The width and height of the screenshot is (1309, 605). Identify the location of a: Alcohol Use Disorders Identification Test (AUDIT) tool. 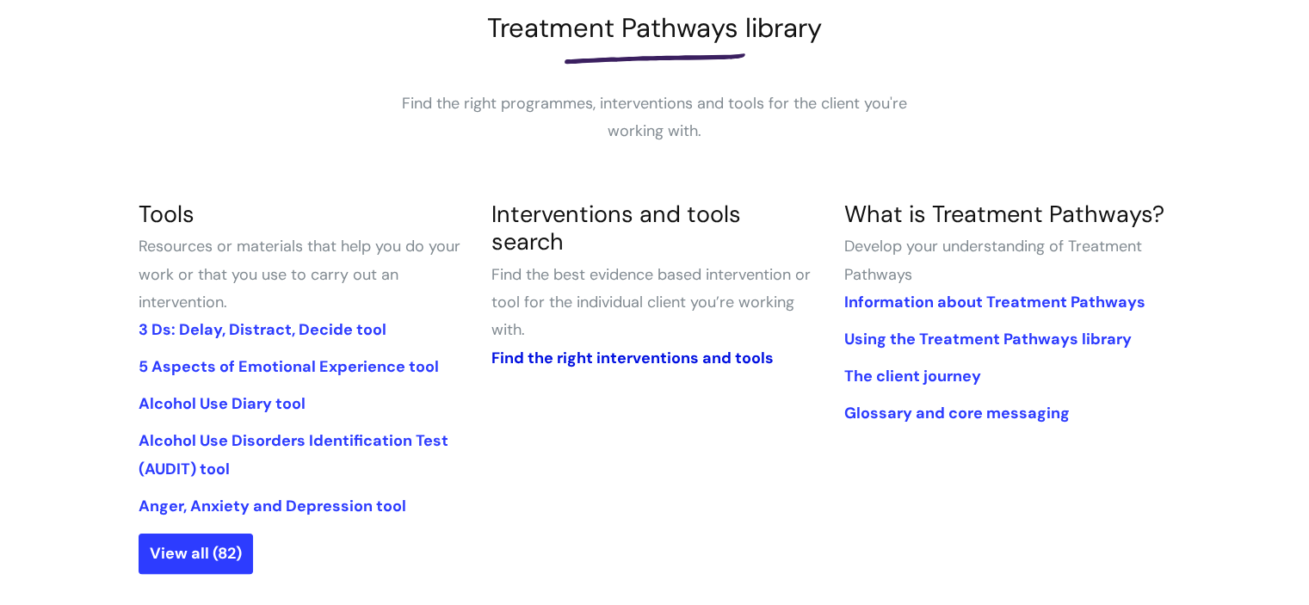
(294, 455).